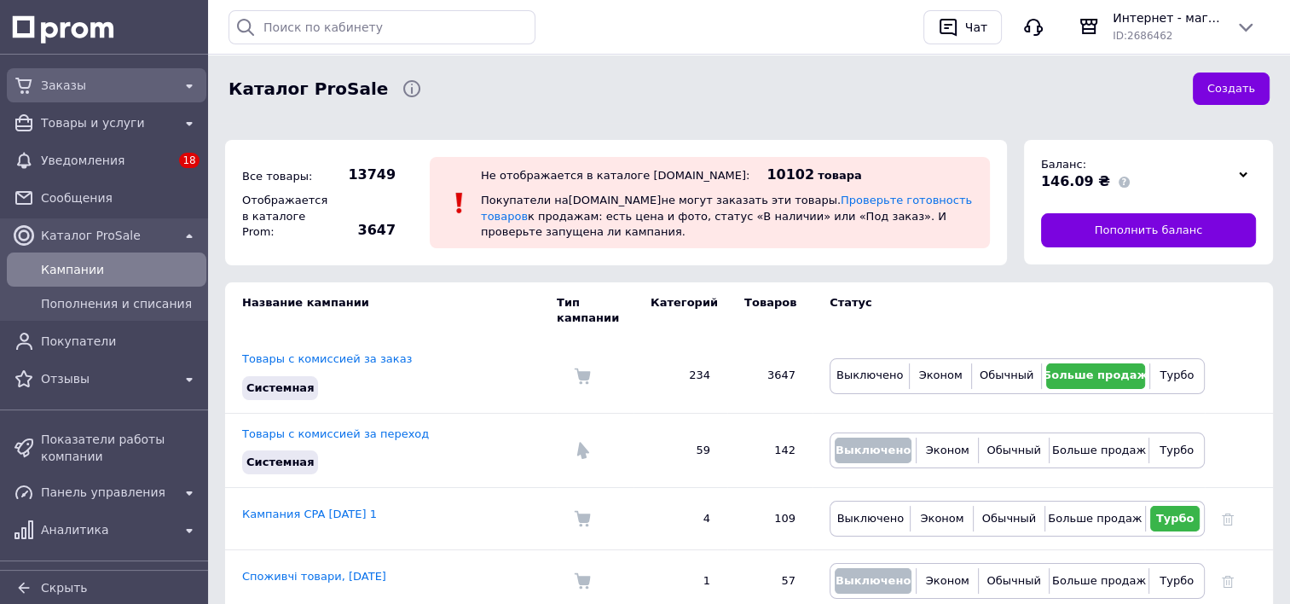  What do you see at coordinates (120, 448) in the screenshot?
I see `span: Показатели работы компании` at bounding box center [120, 448].